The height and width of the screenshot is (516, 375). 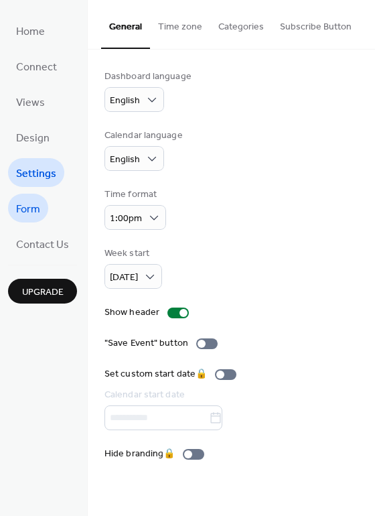 I want to click on span: Form, so click(x=28, y=209).